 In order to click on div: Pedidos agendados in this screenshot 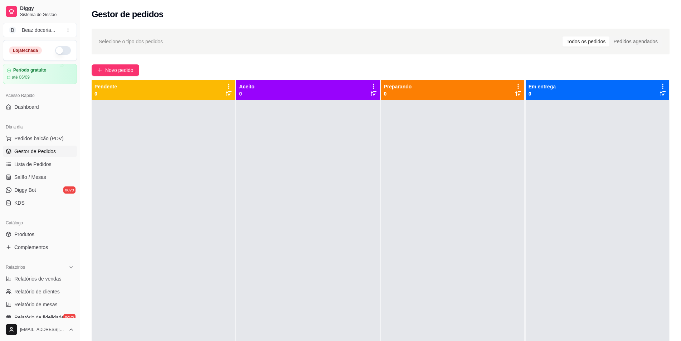, I will do `click(636, 42)`.